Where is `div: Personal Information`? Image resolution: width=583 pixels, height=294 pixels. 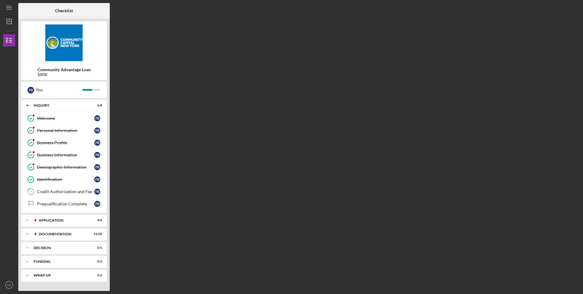 div: Personal Information is located at coordinates (66, 130).